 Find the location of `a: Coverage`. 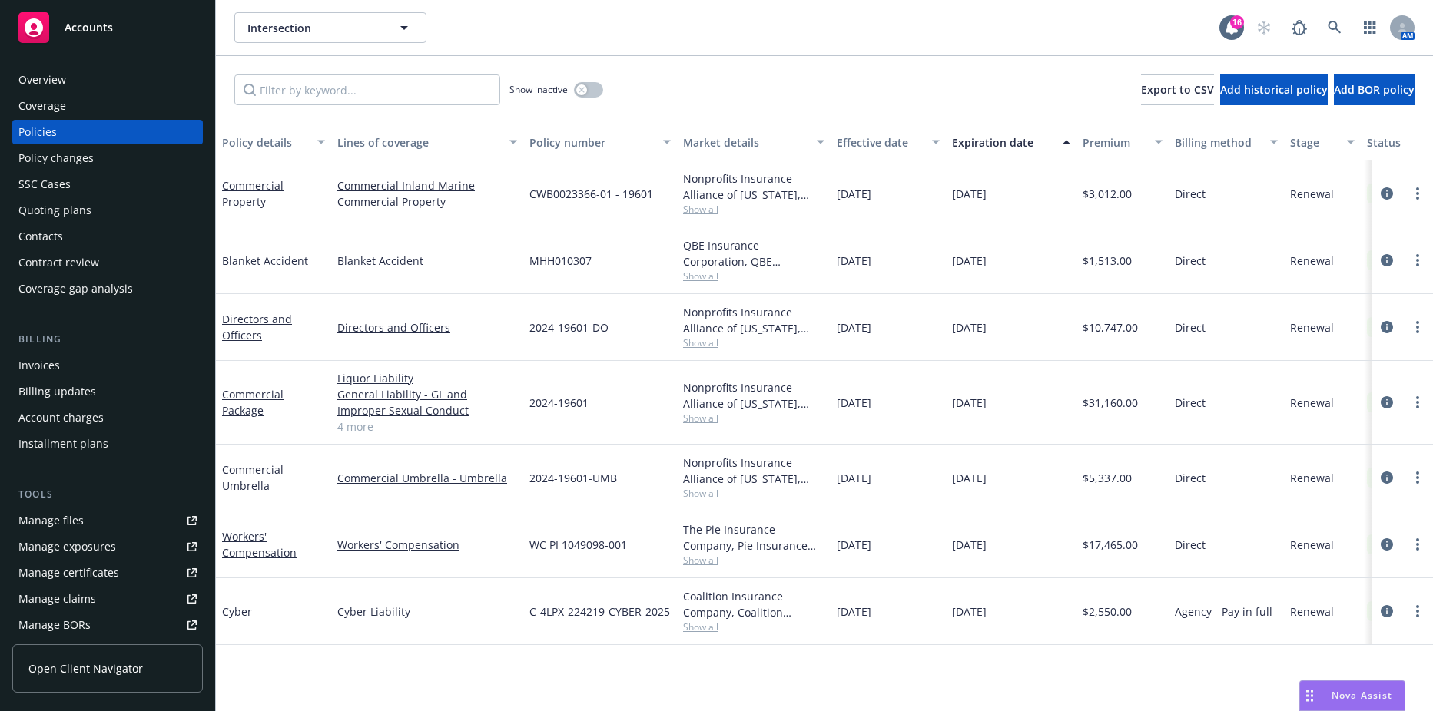

a: Coverage is located at coordinates (108, 106).